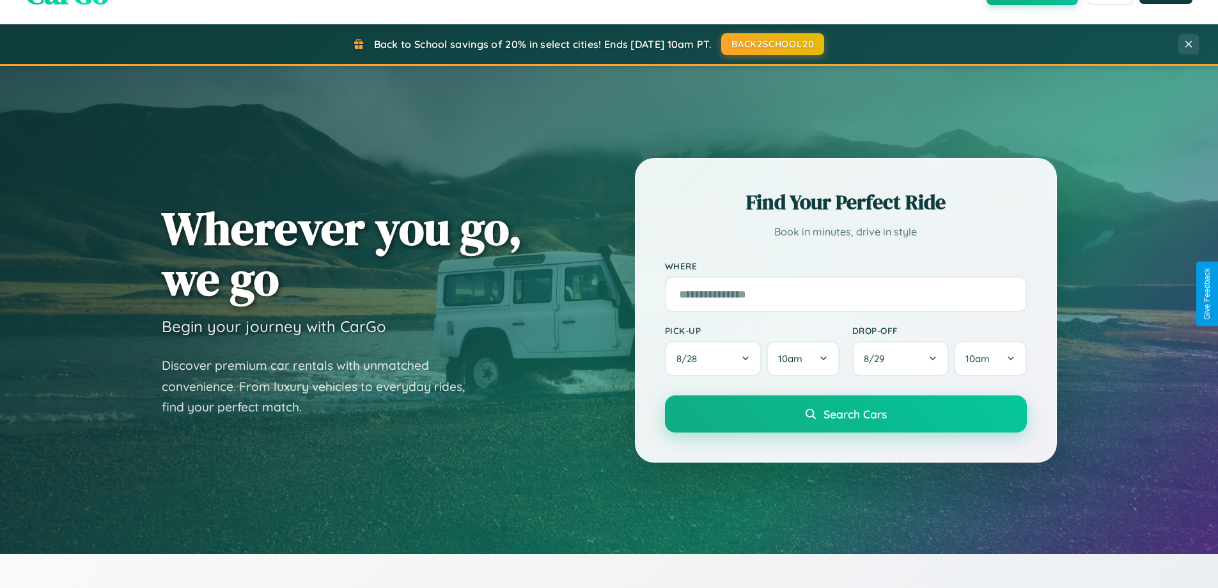 This screenshot has width=1218, height=588. What do you see at coordinates (846, 231) in the screenshot?
I see `p: Book in minutes, drive in style` at bounding box center [846, 231].